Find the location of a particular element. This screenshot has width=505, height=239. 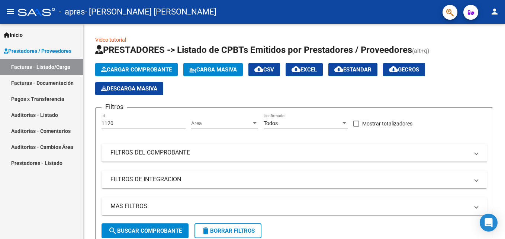

span: CSV is located at coordinates (264, 70).